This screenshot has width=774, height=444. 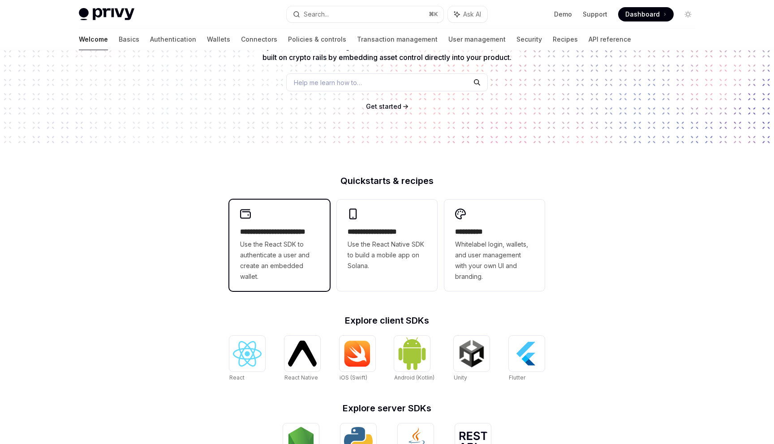 What do you see at coordinates (237, 377) in the screenshot?
I see `span: React` at bounding box center [237, 377].